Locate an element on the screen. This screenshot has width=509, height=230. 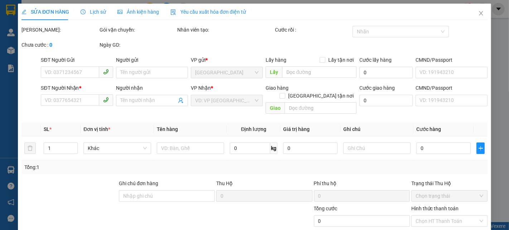
span: kg is located at coordinates (274, 148).